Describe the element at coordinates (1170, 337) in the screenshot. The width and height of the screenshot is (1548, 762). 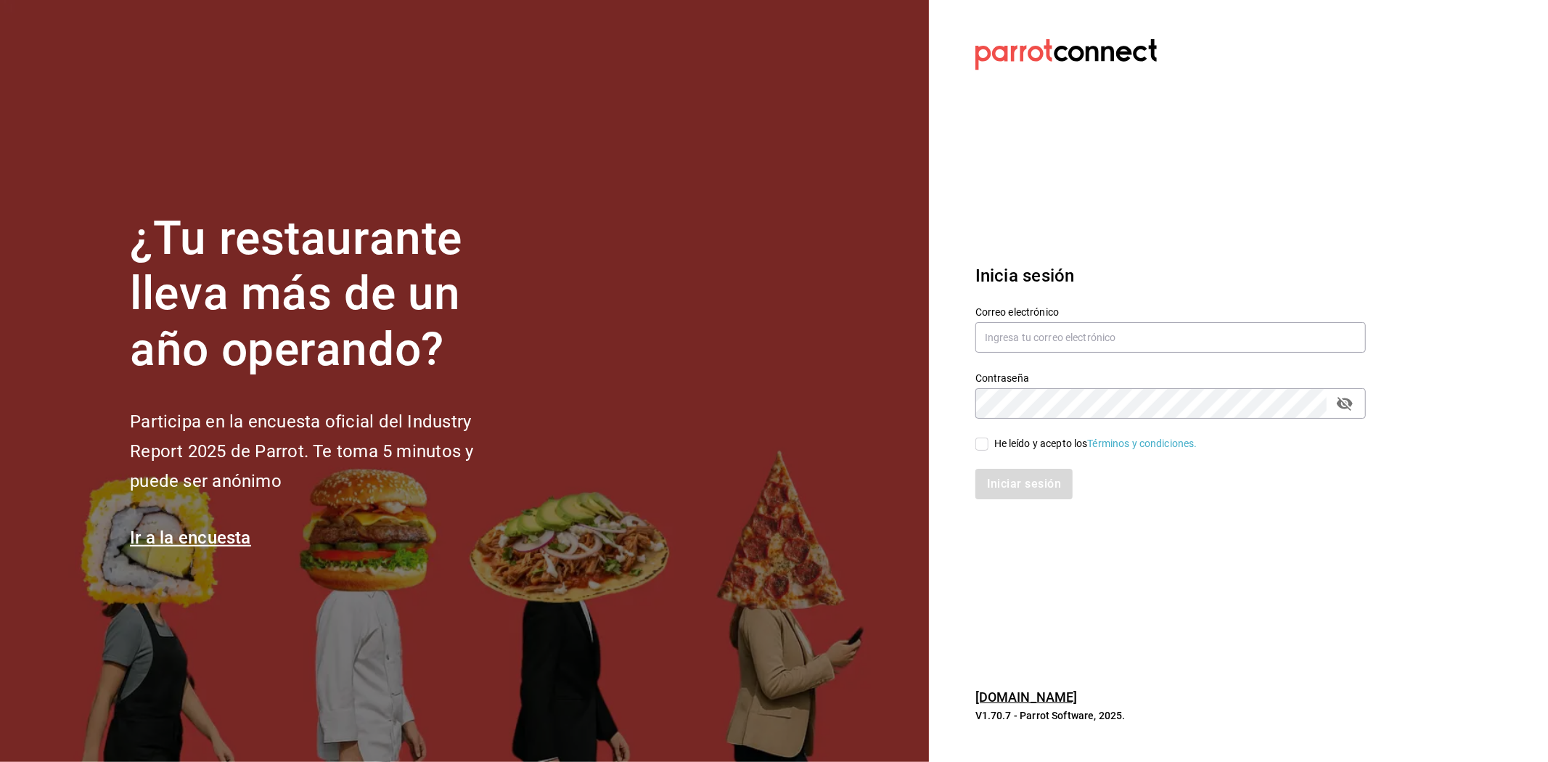
I see `input: Ingresa tu correo electrónico` at that location.